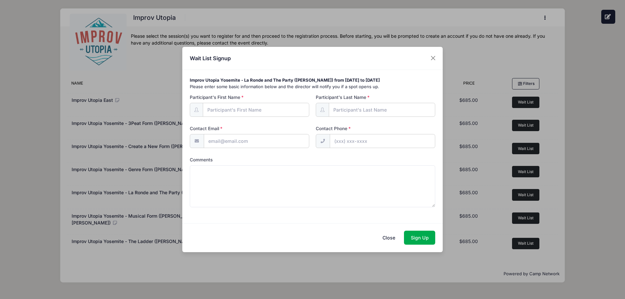  I want to click on label: Contact Email, so click(206, 129).